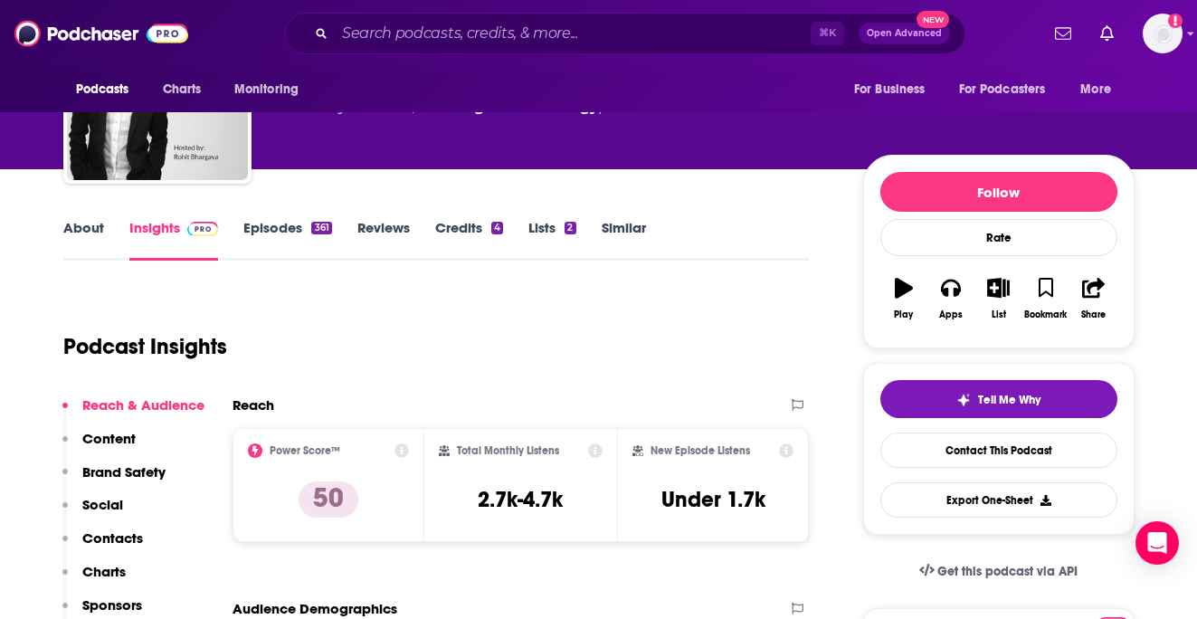  What do you see at coordinates (99, 446) in the screenshot?
I see `button: Content` at bounding box center [99, 446].